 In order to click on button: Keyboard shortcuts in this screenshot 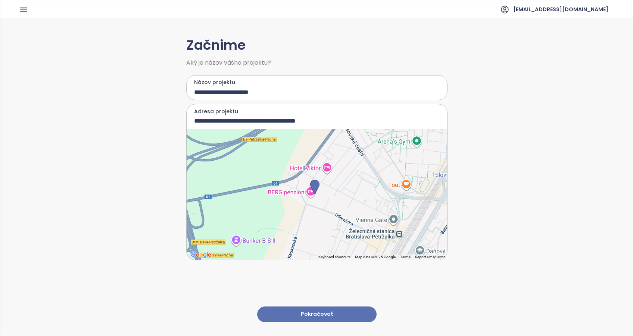, I will do `click(335, 257)`.